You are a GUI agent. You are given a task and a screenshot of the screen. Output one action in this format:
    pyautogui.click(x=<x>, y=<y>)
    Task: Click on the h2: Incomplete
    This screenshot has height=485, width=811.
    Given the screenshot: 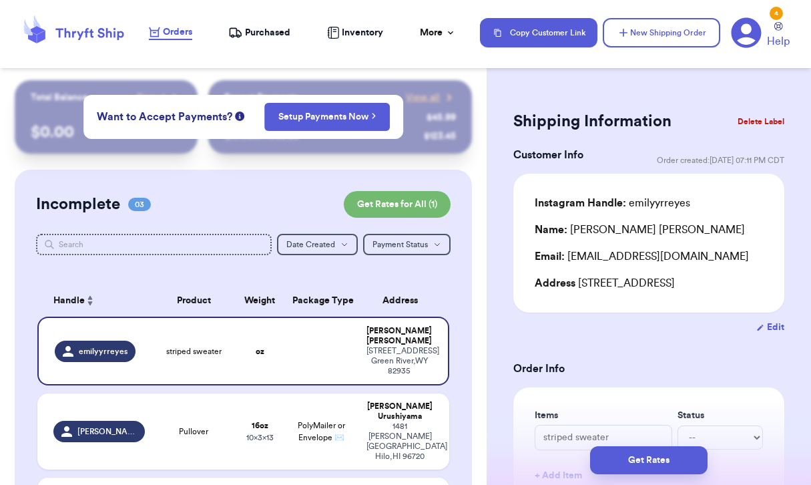 What is the action you would take?
    pyautogui.click(x=78, y=204)
    